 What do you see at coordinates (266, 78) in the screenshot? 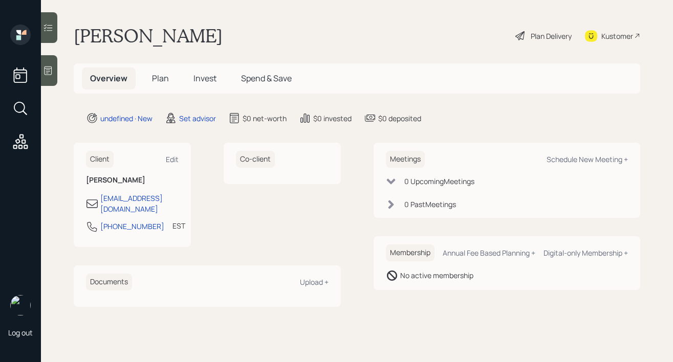
I see `span: Spend & Save` at bounding box center [266, 78].